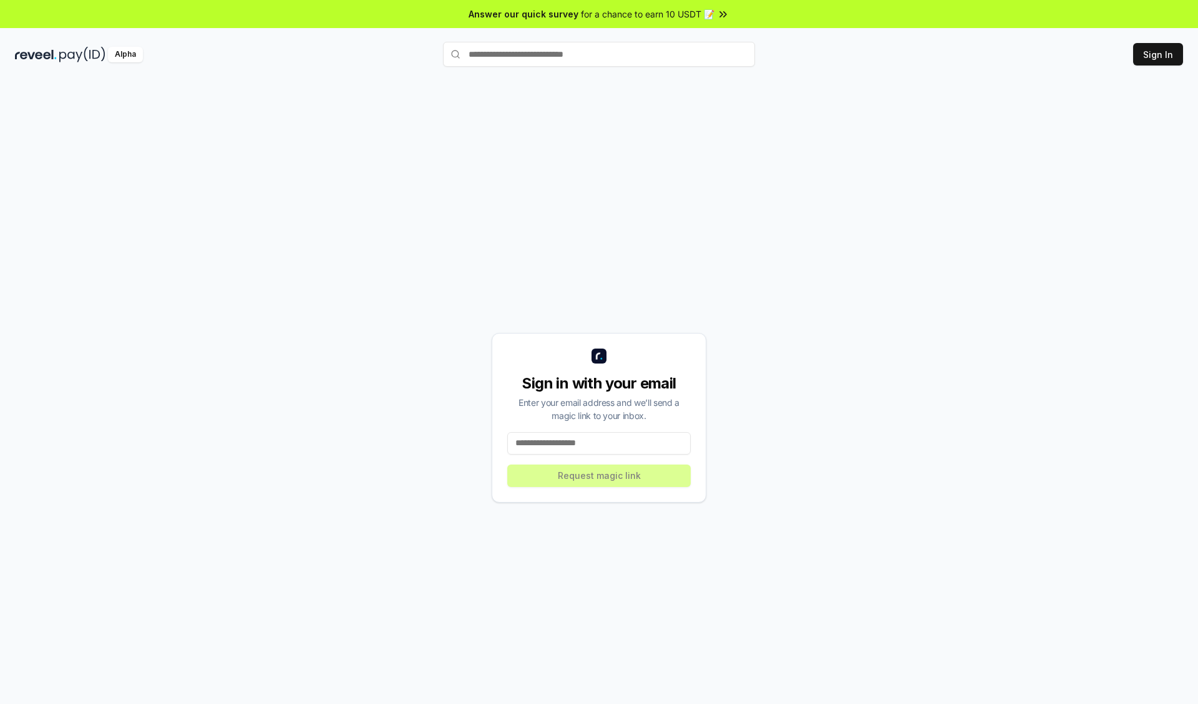  Describe the element at coordinates (36, 54) in the screenshot. I see `img: reveel_dark` at that location.